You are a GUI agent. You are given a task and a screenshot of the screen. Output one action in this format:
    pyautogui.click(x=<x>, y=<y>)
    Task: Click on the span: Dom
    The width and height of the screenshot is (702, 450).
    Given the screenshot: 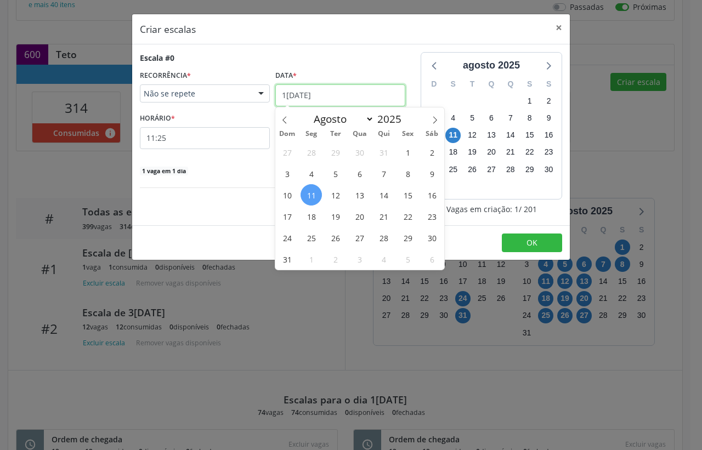 What is the action you would take?
    pyautogui.click(x=287, y=134)
    